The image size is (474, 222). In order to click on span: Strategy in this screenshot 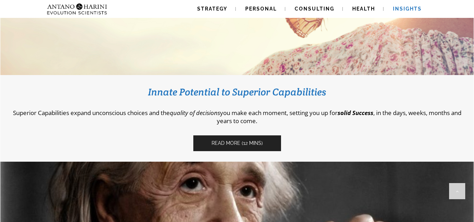, I will do `click(212, 9)`.